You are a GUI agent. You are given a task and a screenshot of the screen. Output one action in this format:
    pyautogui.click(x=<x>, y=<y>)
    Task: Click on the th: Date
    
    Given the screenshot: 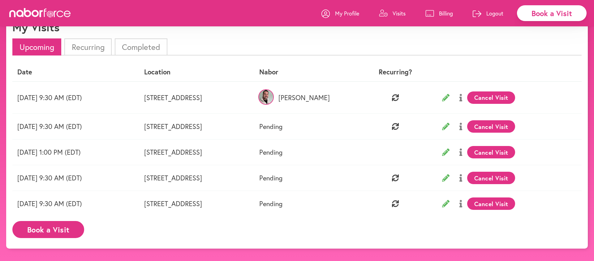 What is the action you would take?
    pyautogui.click(x=76, y=72)
    